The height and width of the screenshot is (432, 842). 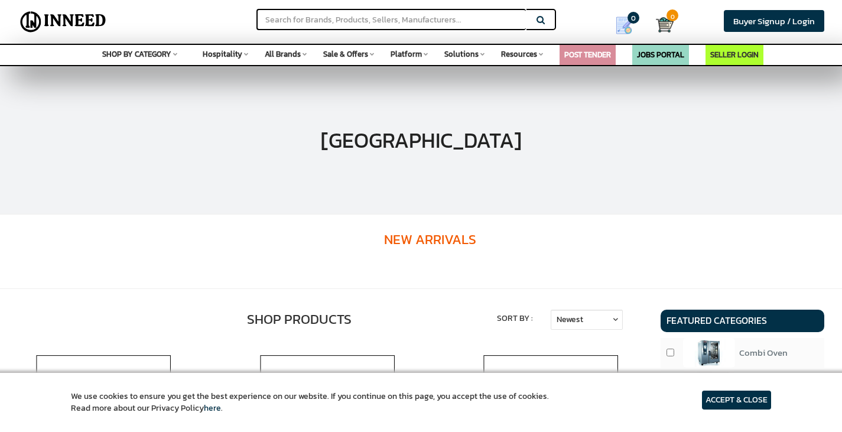 I want to click on span: Buyer Signup / Login, so click(x=774, y=21).